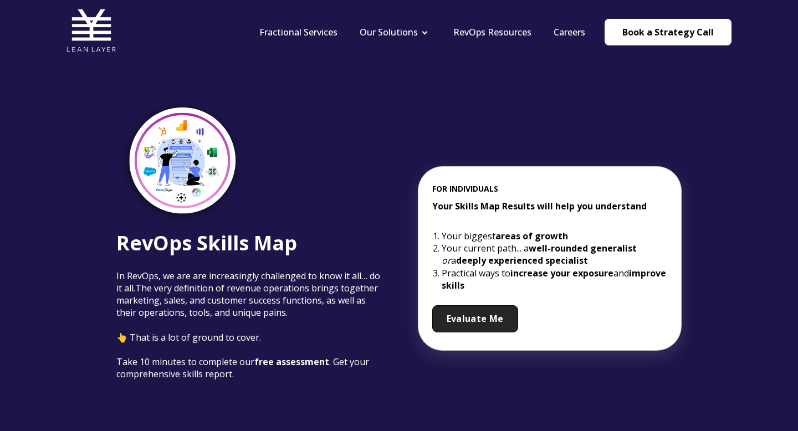 This screenshot has width=798, height=431. What do you see at coordinates (243, 356) in the screenshot?
I see `span: 👆 That is a lot of ground to cover. Take 10 minutes to complete our . Get your comprehensive skil...` at bounding box center [243, 356].